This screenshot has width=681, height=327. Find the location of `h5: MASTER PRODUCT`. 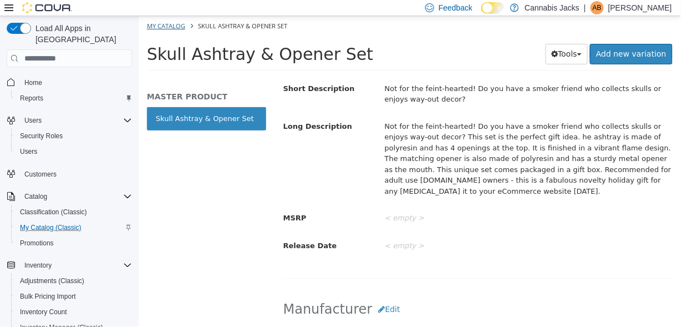

h5: MASTER PRODUCT is located at coordinates (68, 80).